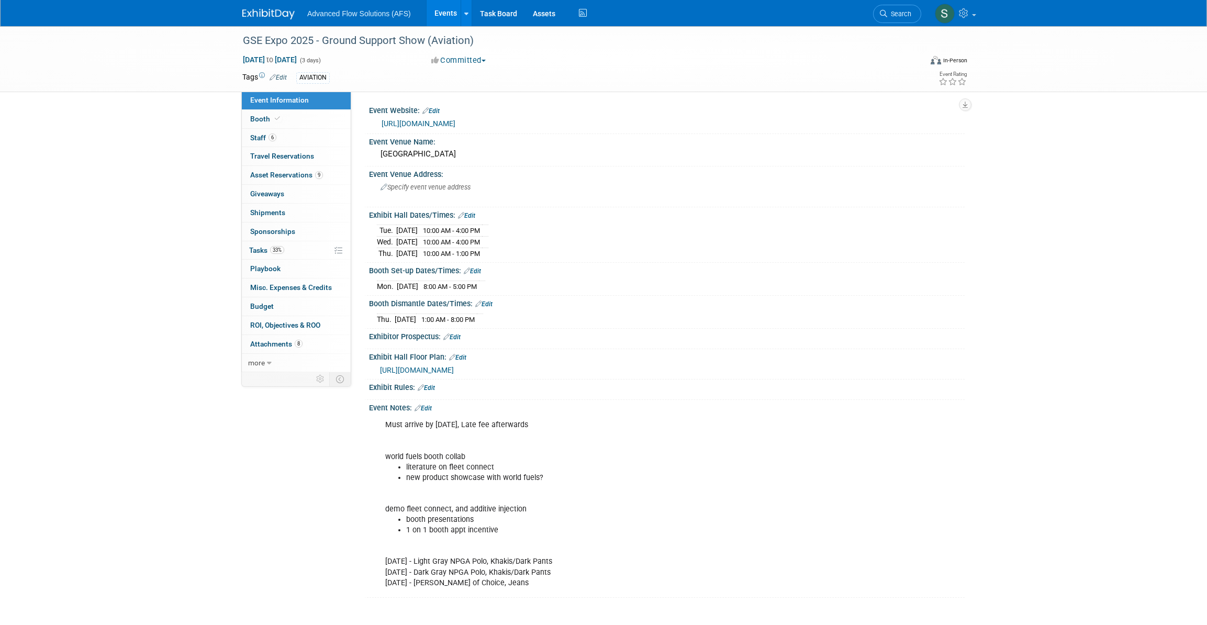 The image size is (1207, 625). I want to click on span: Tasks, so click(266, 250).